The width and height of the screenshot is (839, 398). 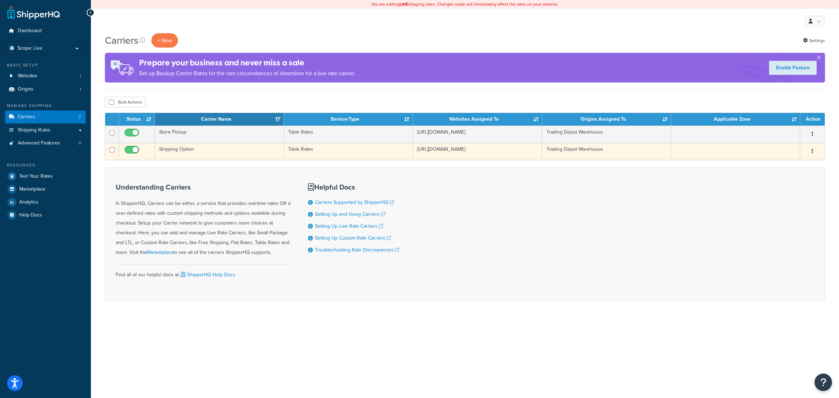 What do you see at coordinates (45, 117) in the screenshot?
I see `li: Carriers` at bounding box center [45, 117].